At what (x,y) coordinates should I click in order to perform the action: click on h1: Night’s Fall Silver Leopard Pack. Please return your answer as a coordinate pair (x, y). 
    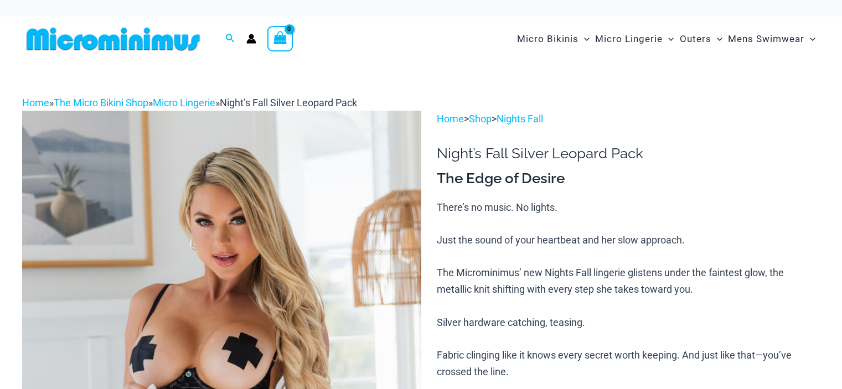
    Looking at the image, I should click on (628, 153).